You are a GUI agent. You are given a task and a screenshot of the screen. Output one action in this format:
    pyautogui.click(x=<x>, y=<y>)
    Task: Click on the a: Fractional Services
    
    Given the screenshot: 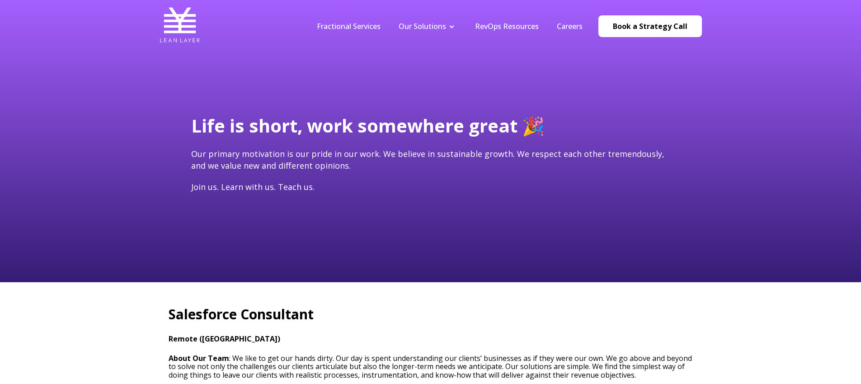 What is the action you would take?
    pyautogui.click(x=348, y=26)
    